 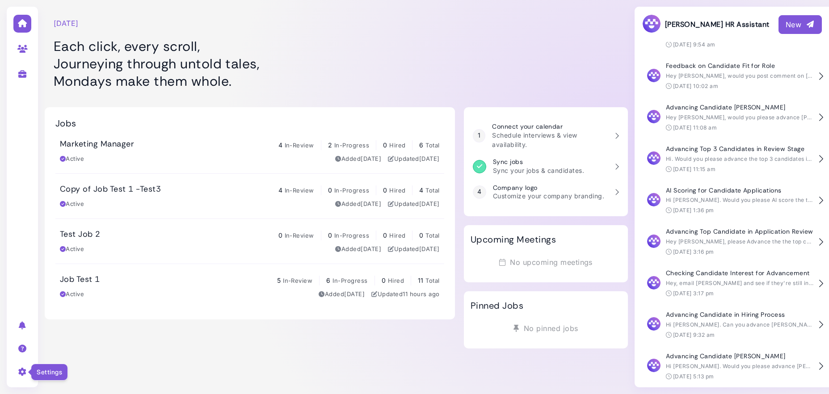 I want to click on h4: Advancing Top Candidate in Application Review, so click(x=740, y=232).